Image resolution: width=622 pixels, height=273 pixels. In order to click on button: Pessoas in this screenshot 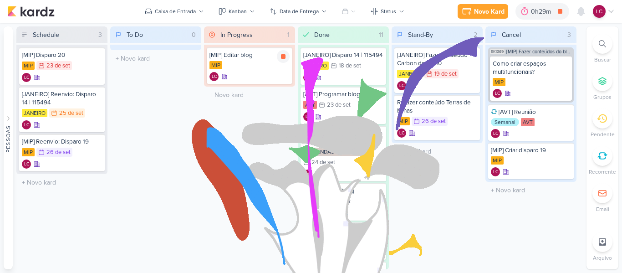, I will do `click(8, 148)`.